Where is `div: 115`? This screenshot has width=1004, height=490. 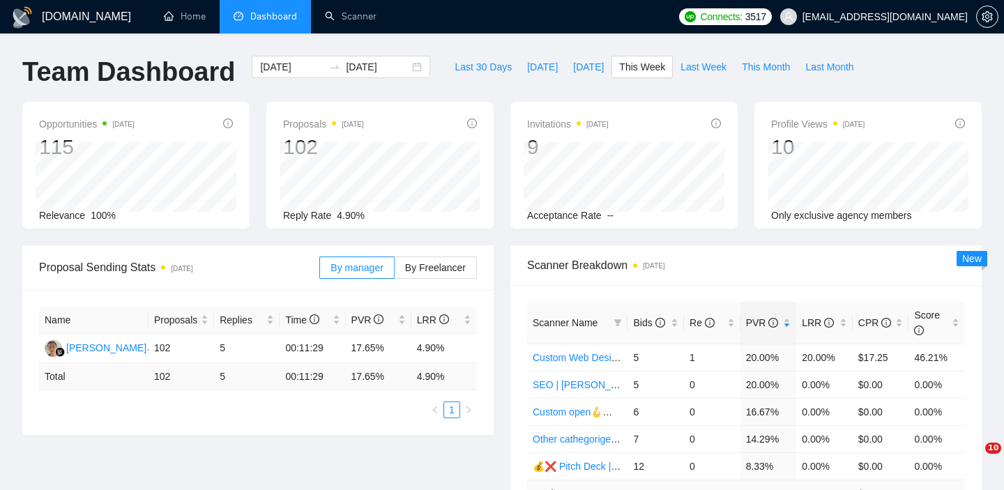
div: 115 is located at coordinates (86, 147).